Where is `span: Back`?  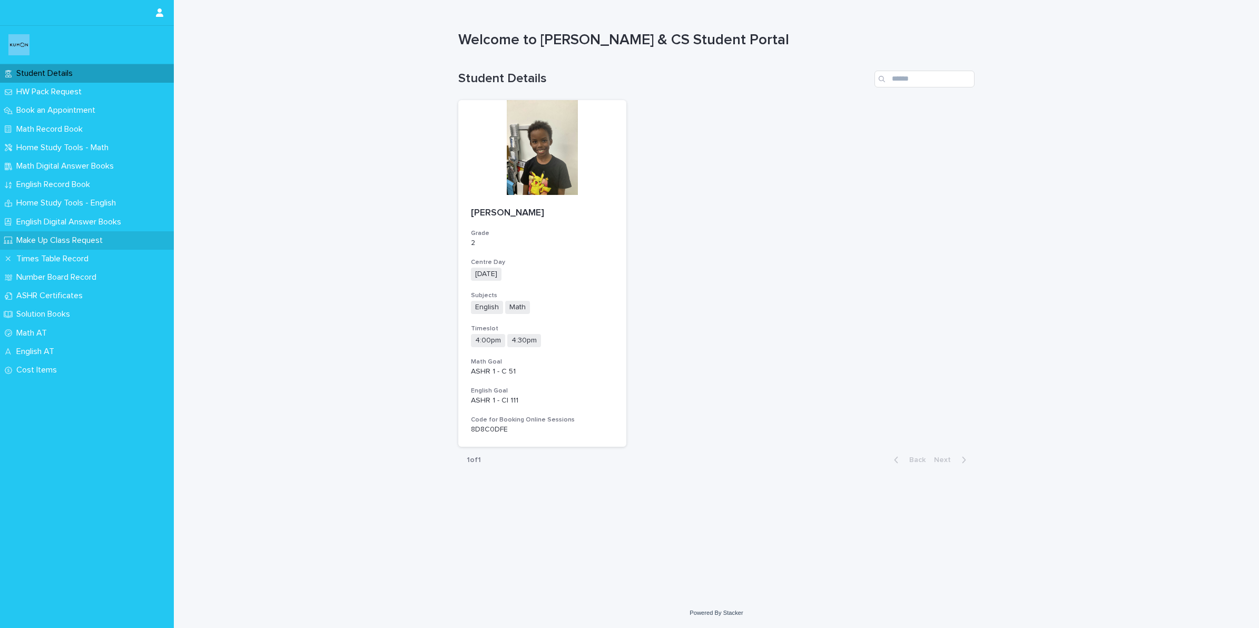
span: Back is located at coordinates (914, 460).